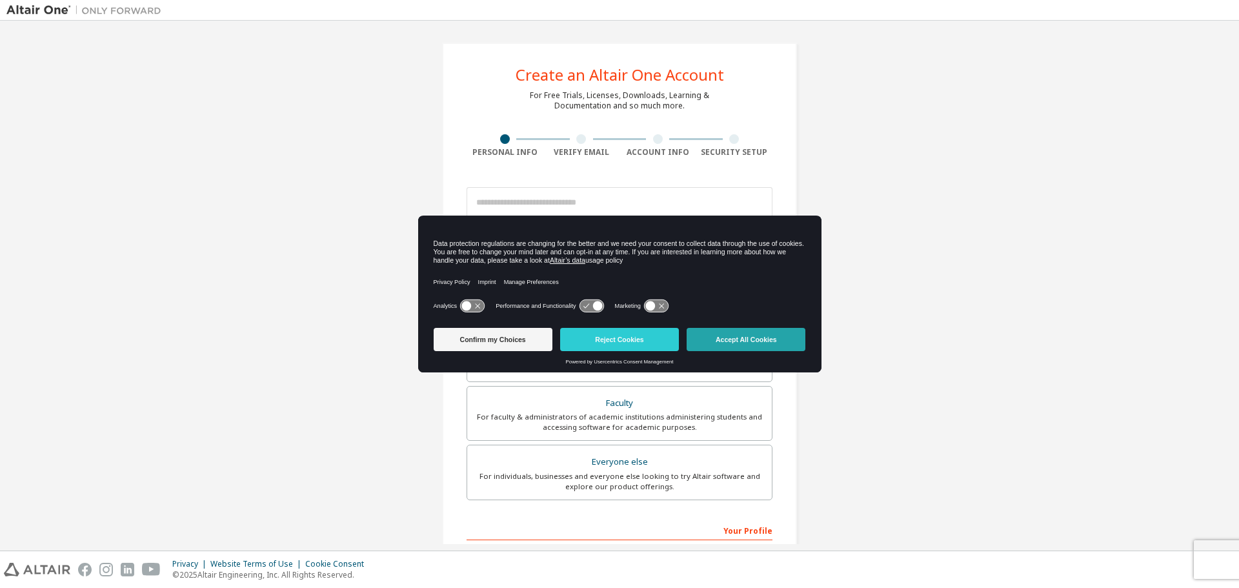  Describe the element at coordinates (87, 10) in the screenshot. I see `img: Altair One` at that location.